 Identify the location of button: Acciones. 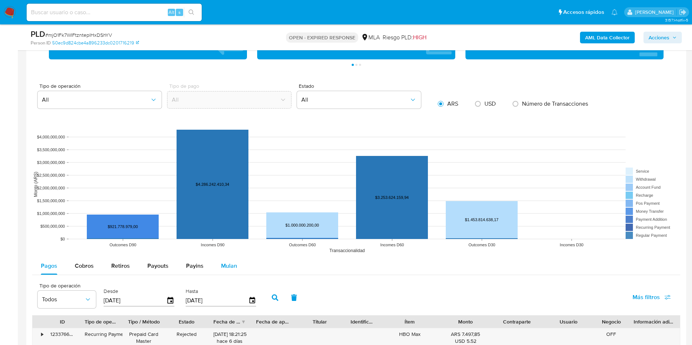
(662, 38).